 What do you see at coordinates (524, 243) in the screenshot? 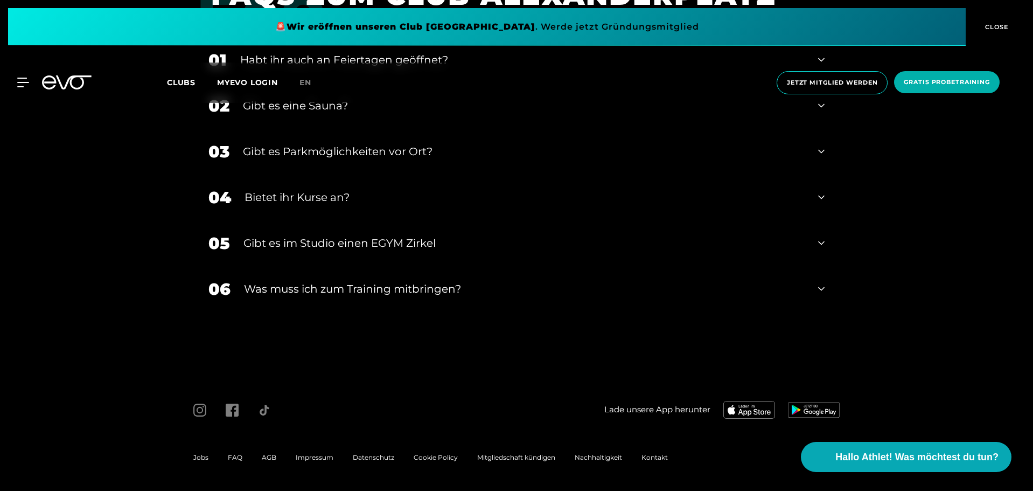
I see `div: Gibt es im Studio einen EGYM Zirkel` at bounding box center [524, 243].